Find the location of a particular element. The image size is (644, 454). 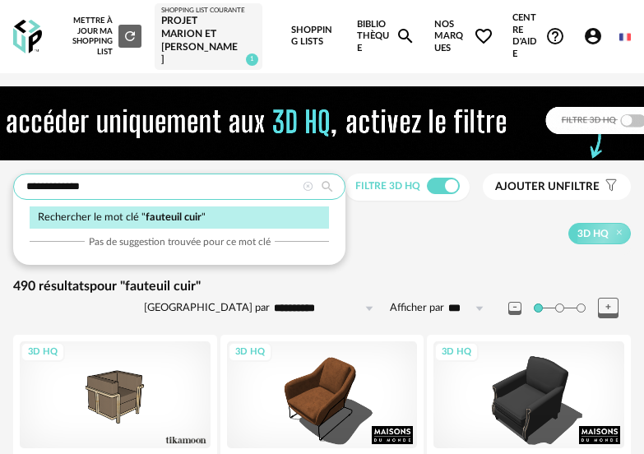

span: pour "fauteuil cuir" is located at coordinates (145, 286).